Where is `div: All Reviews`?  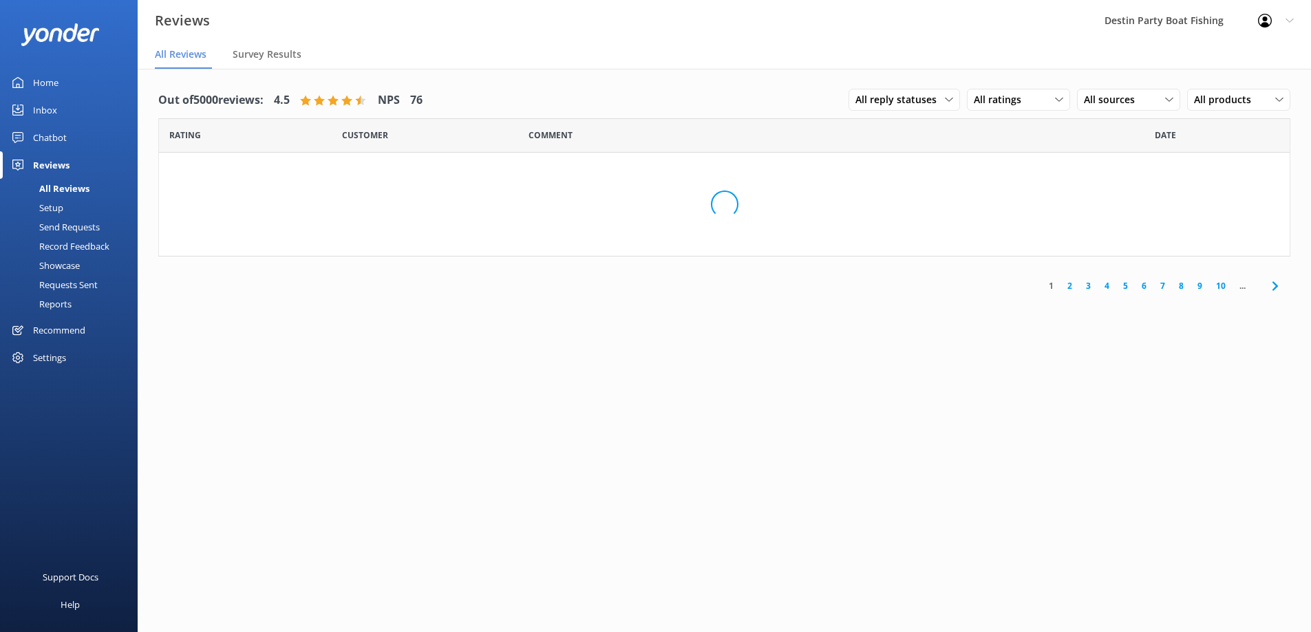
div: All Reviews is located at coordinates (49, 189).